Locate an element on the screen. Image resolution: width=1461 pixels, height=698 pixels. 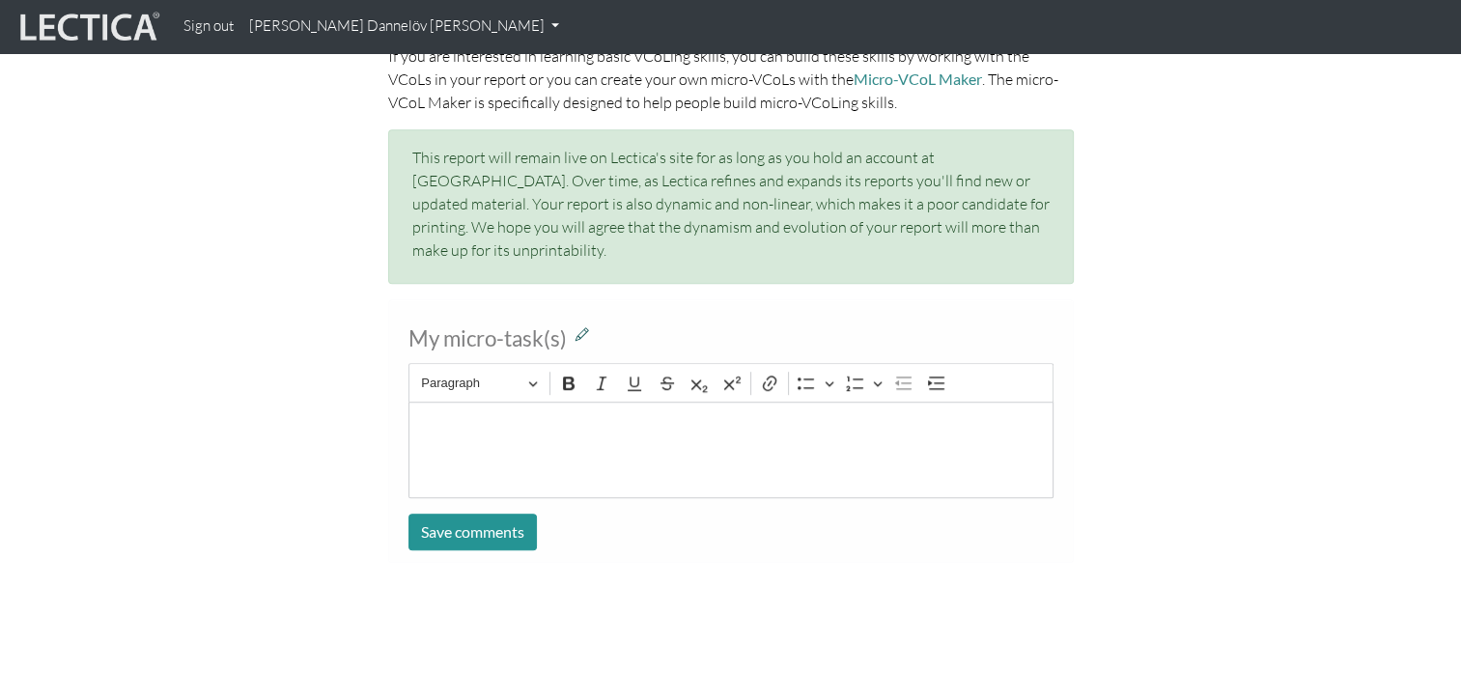
img: lecticalive is located at coordinates (88, 27).